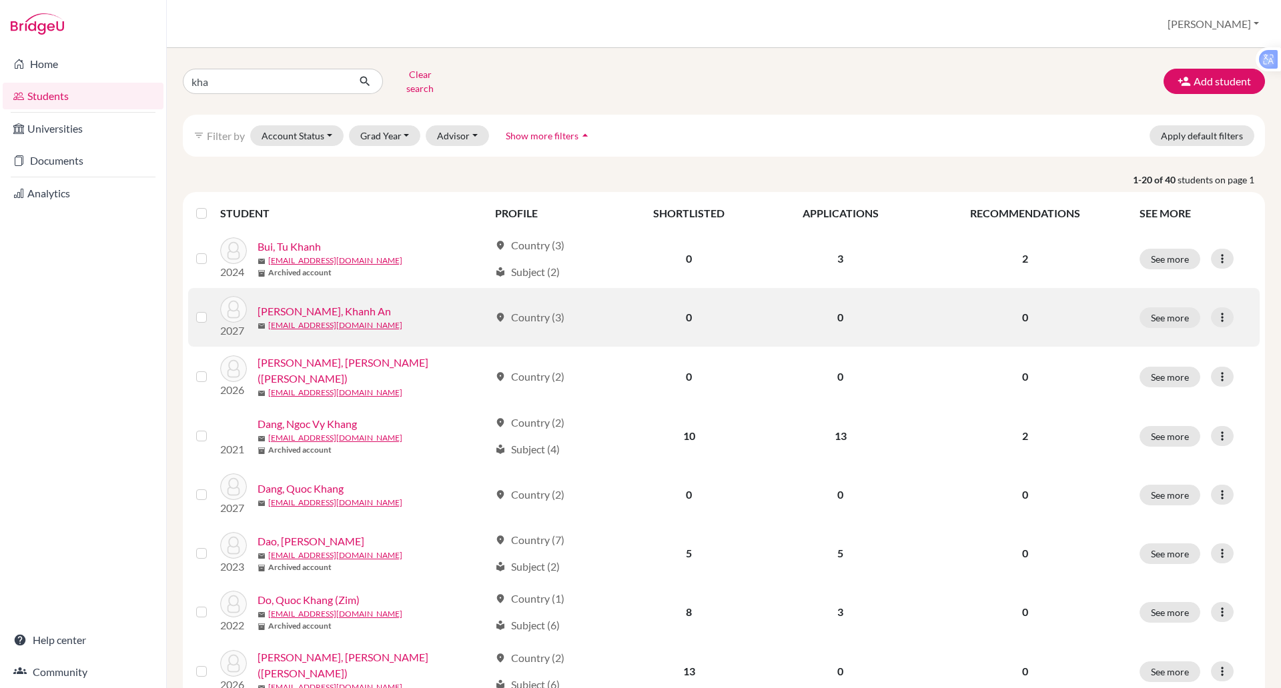 Image resolution: width=1281 pixels, height=688 pixels. I want to click on img: Chu, Khanh An, so click(233, 310).